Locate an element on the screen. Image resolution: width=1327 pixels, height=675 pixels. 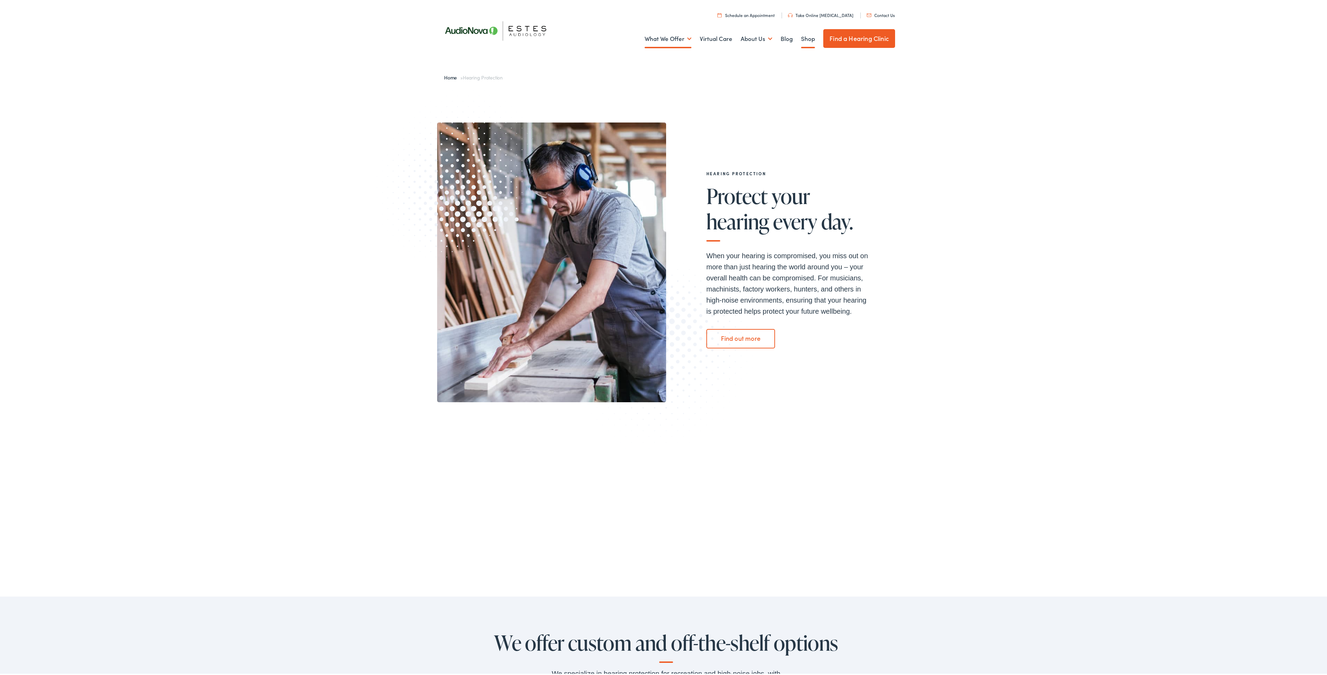
img: Man working in a woodshop with headphones on in Louisiana is located at coordinates (551, 260).